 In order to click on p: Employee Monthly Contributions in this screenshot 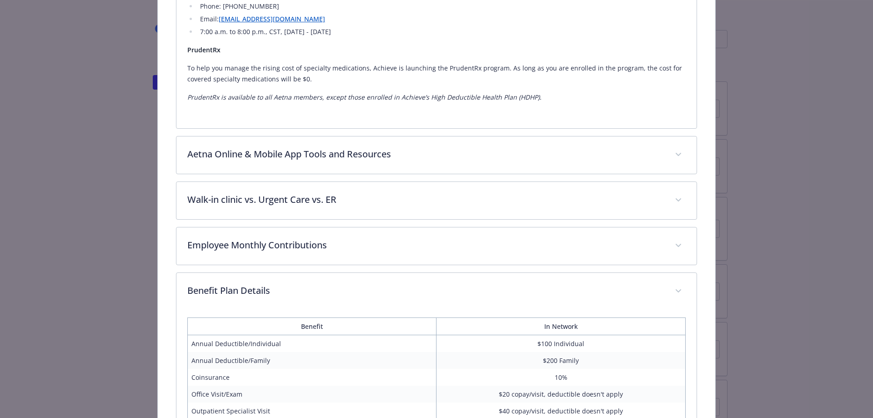, I will do `click(425, 245)`.